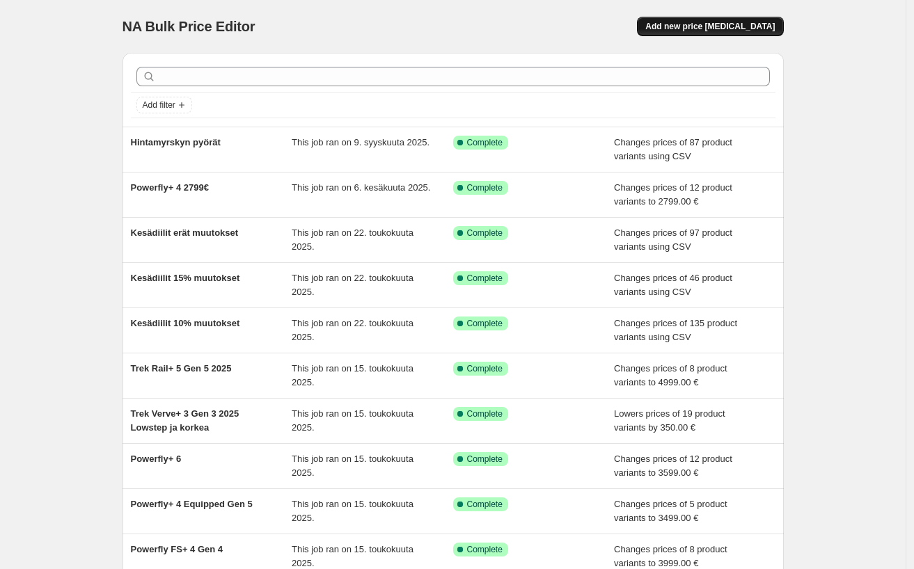  I want to click on span: Changes prices of 8 product variants to 3999.00 €, so click(670, 556).